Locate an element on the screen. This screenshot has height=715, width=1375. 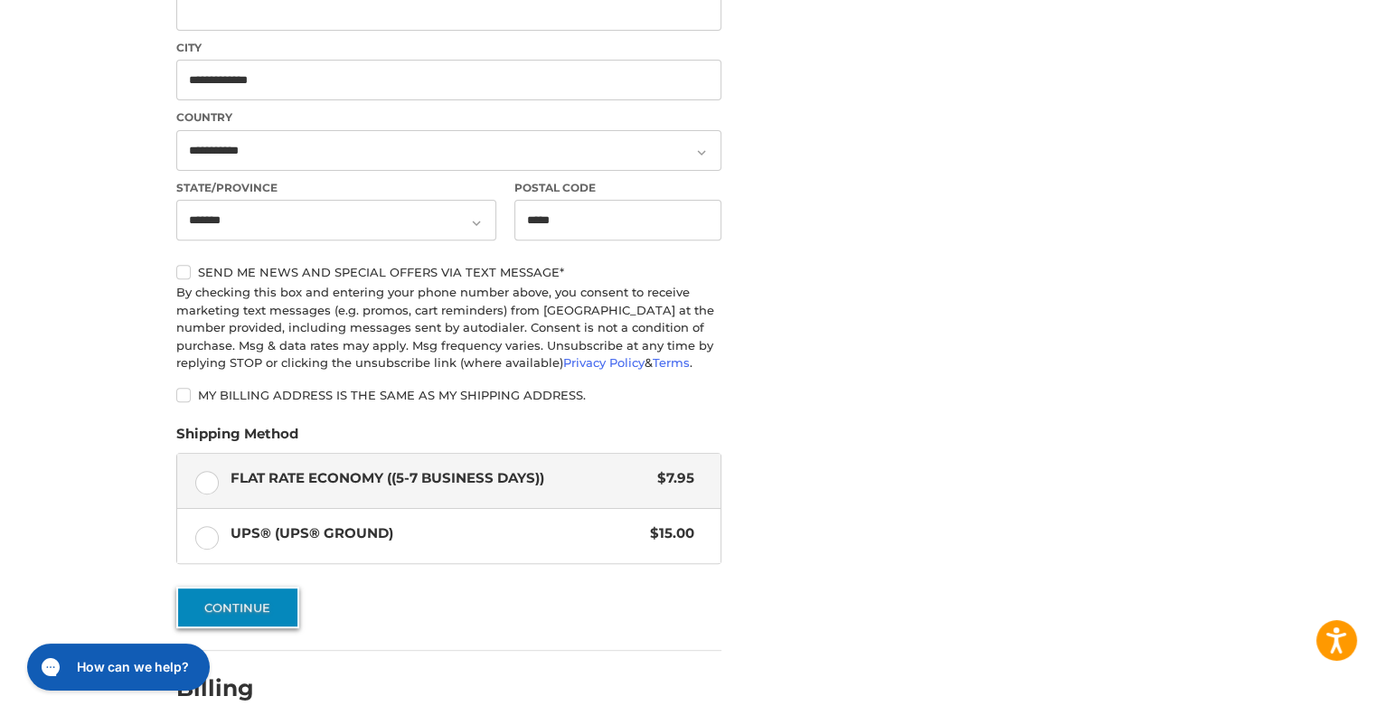
legend: Shipping Method is located at coordinates (237, 438).